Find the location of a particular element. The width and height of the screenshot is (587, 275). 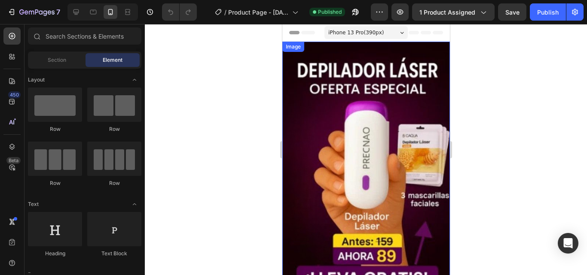

span: Published is located at coordinates (329, 12).